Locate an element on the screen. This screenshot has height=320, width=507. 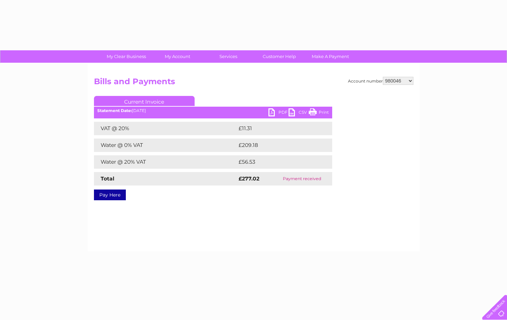
td: VAT @ 20% is located at coordinates (165, 129).